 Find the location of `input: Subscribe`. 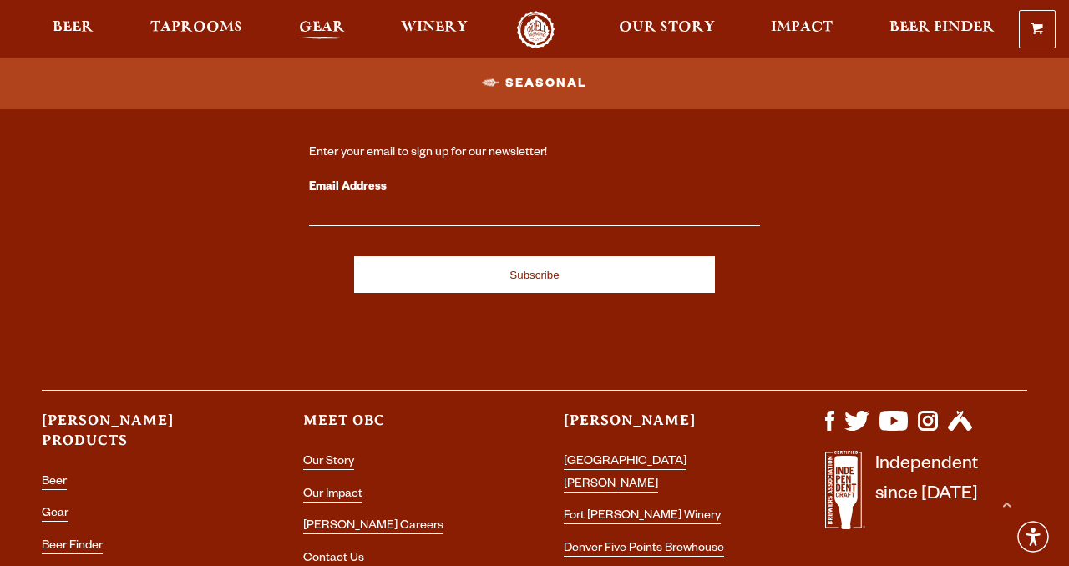

input: Subscribe is located at coordinates (535, 275).